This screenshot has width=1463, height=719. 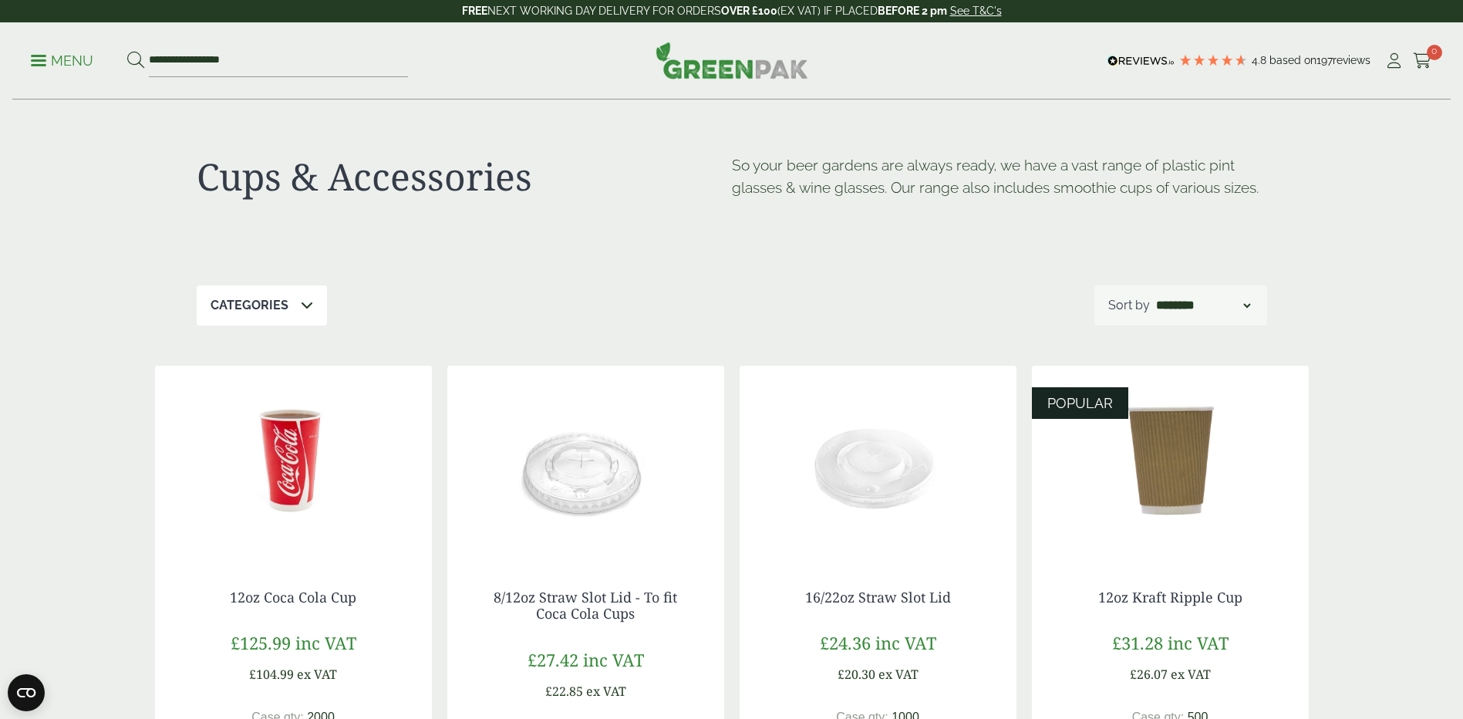 I want to click on strong: OVER £100, so click(x=749, y=11).